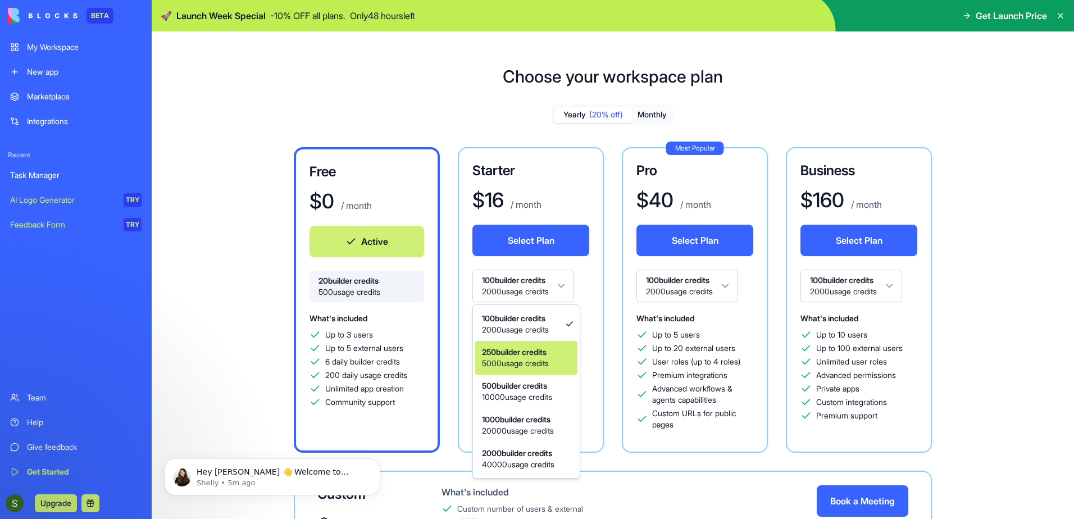  I want to click on img: Profile image for Shelly, so click(22, 43).